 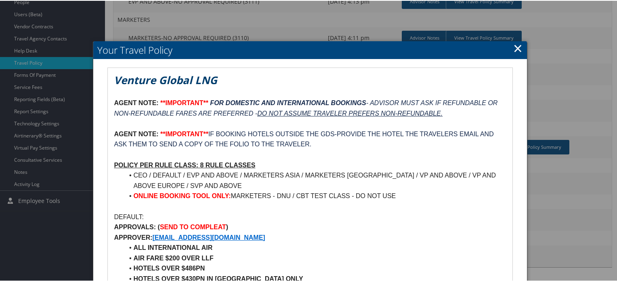 I want to click on u: DO NOT ASSUME TRAVELER PREFERS NON-REFUNDABLE., so click(x=350, y=112).